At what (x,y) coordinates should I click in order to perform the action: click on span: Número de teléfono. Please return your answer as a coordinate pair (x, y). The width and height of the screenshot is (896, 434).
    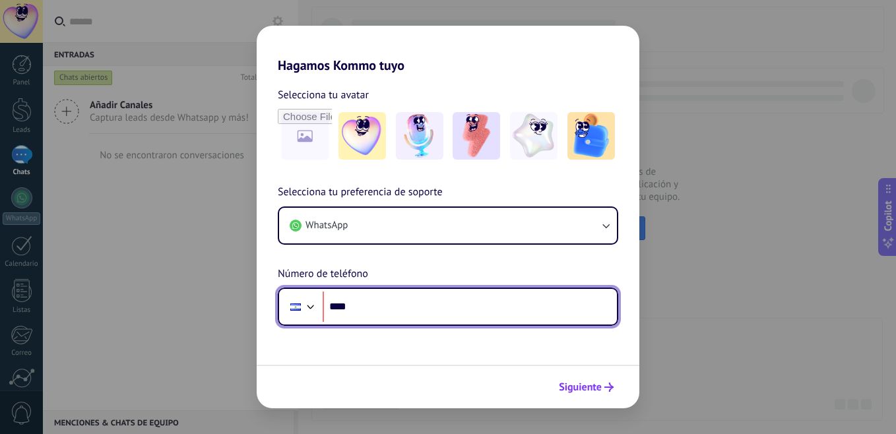
    Looking at the image, I should click on (323, 274).